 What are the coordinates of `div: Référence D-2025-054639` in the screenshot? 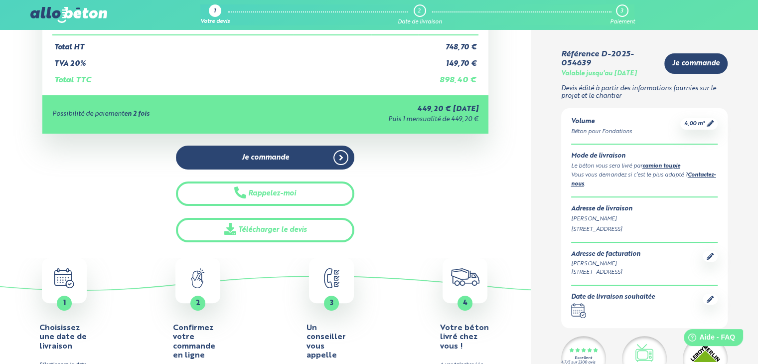 It's located at (609, 59).